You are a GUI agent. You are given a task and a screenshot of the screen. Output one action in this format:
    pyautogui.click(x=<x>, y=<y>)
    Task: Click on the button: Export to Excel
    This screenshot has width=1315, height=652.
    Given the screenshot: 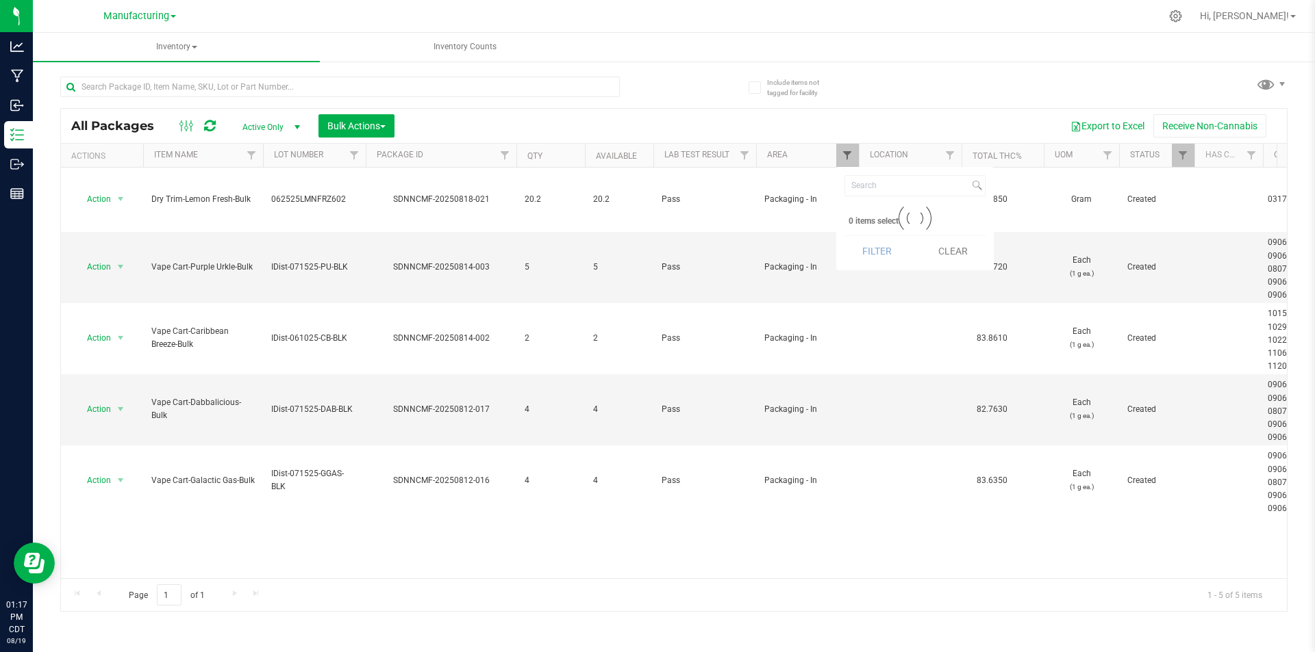 What is the action you would take?
    pyautogui.click(x=1107, y=126)
    